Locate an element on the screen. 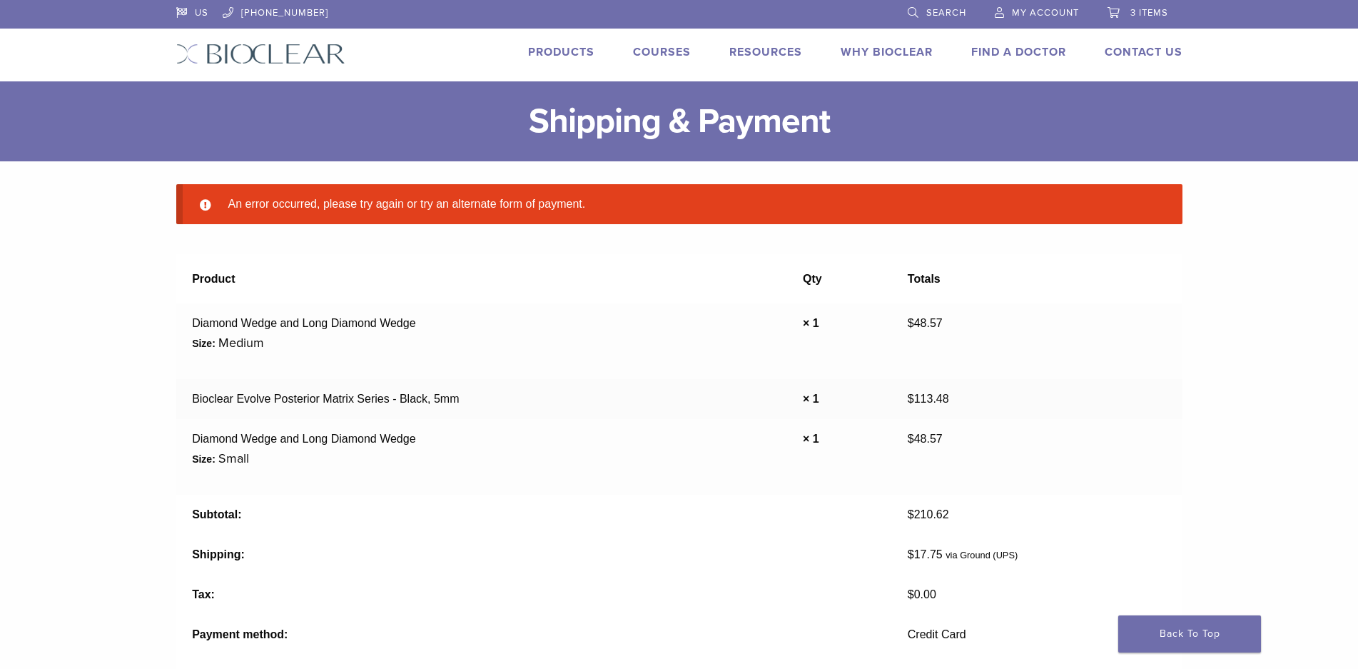 This screenshot has width=1358, height=669. a: Products is located at coordinates (561, 52).